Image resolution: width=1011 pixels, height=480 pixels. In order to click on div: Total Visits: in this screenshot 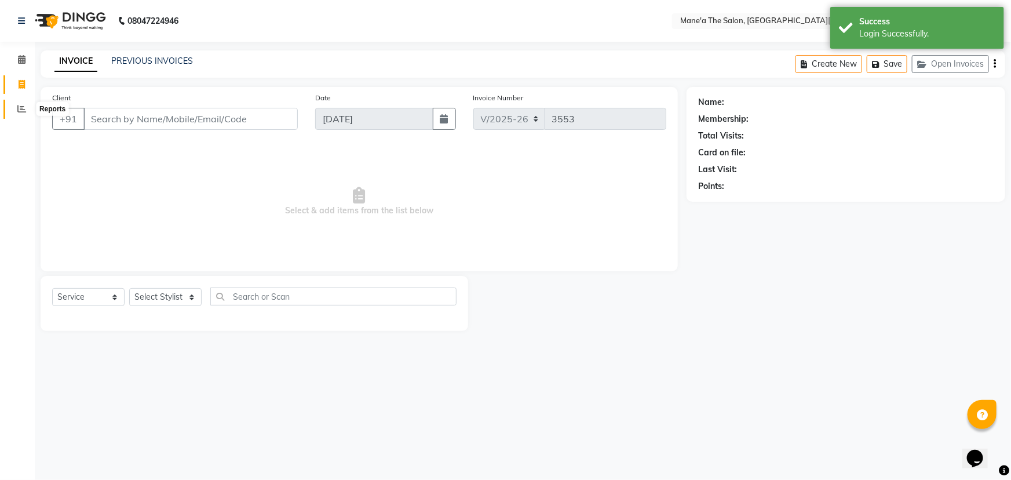, I will do `click(721, 136)`.